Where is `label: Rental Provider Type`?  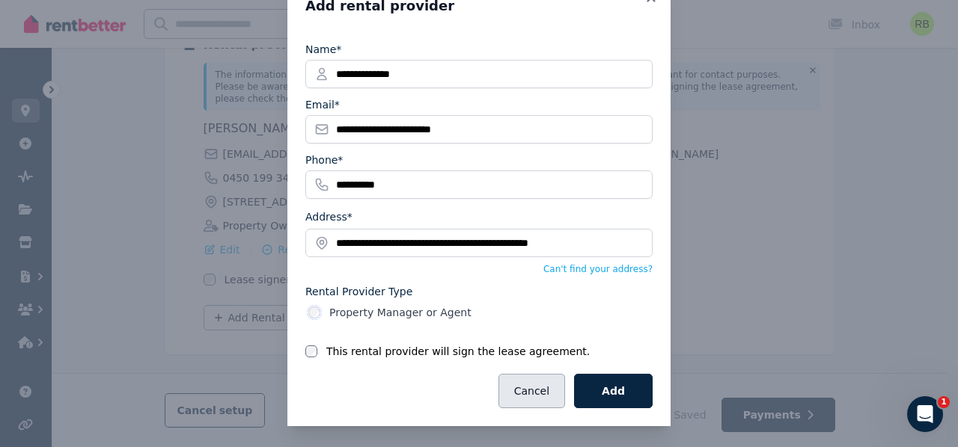 label: Rental Provider Type is located at coordinates (479, 292).